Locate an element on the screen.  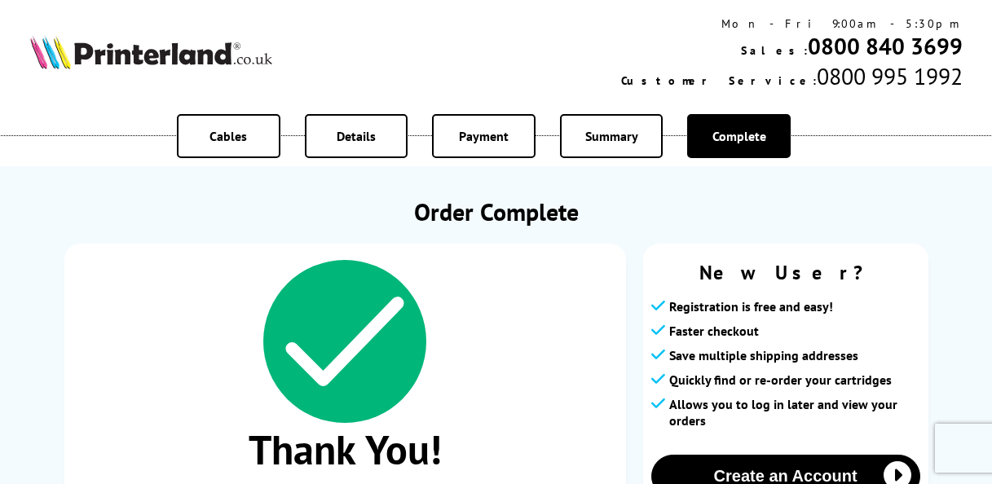
span: Cables is located at coordinates (228, 136).